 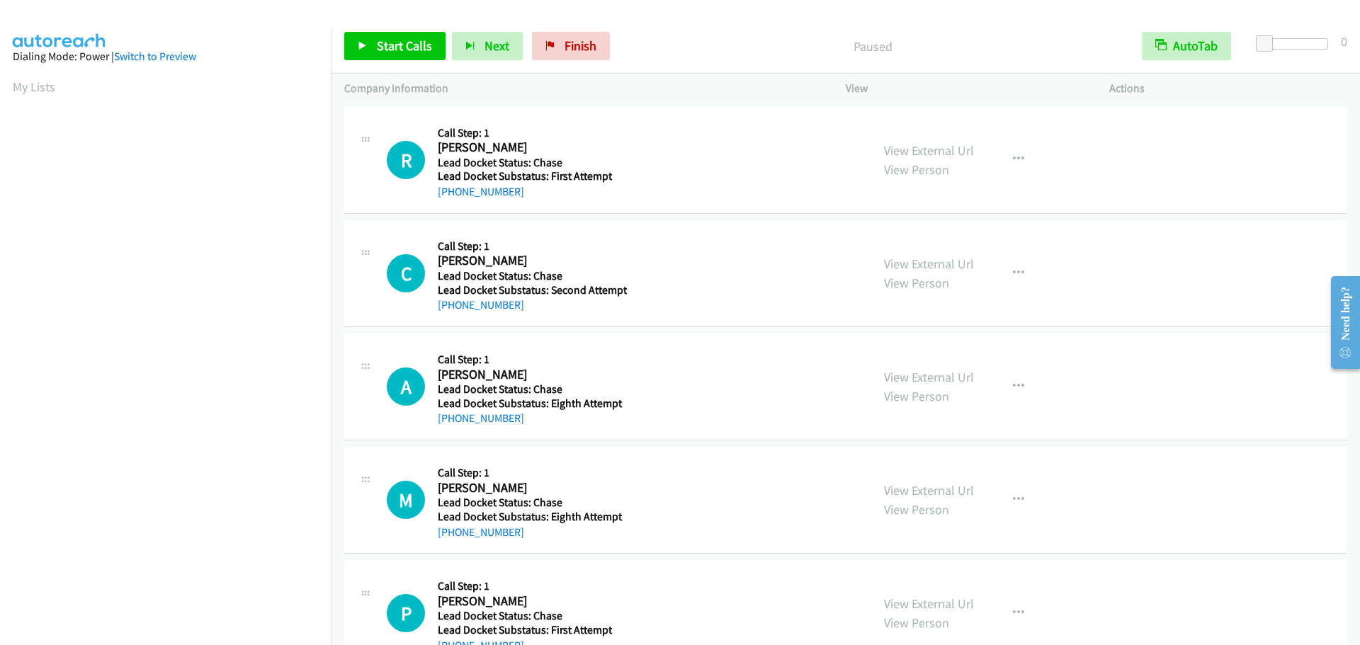 I want to click on div: Need help?, so click(x=26, y=47).